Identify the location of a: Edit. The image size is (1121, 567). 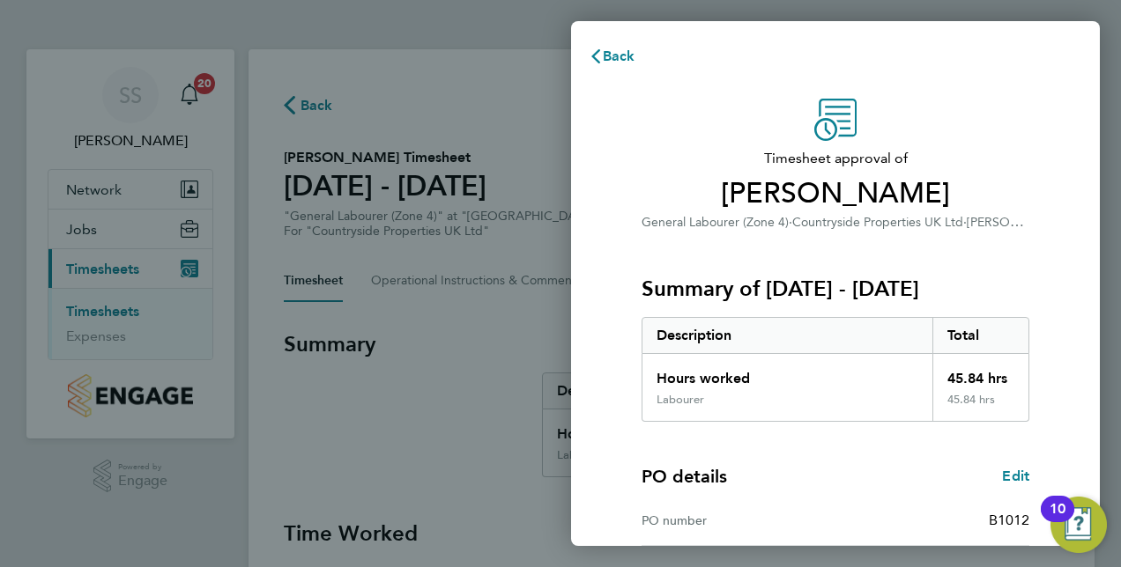
(1015, 477).